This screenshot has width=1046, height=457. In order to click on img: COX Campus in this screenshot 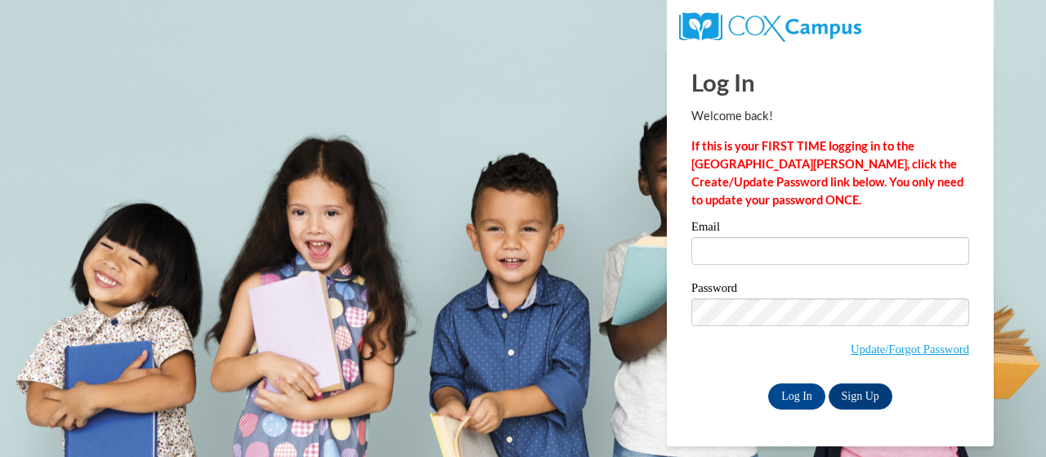, I will do `click(770, 27)`.